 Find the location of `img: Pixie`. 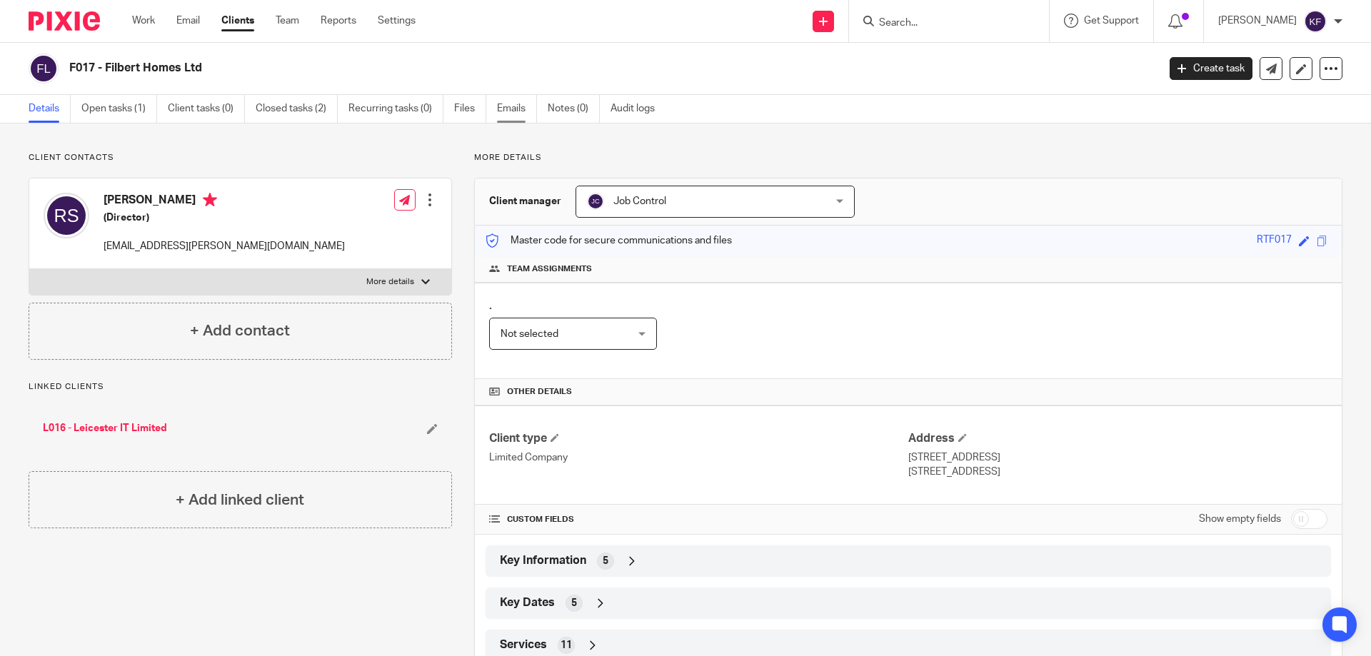

img: Pixie is located at coordinates (64, 21).